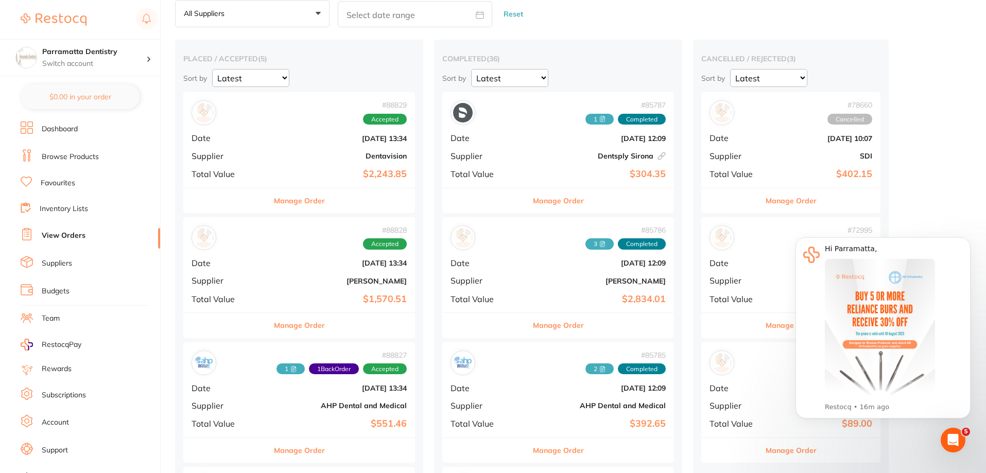 Image resolution: width=986 pixels, height=473 pixels. I want to click on b: $551.46, so click(338, 424).